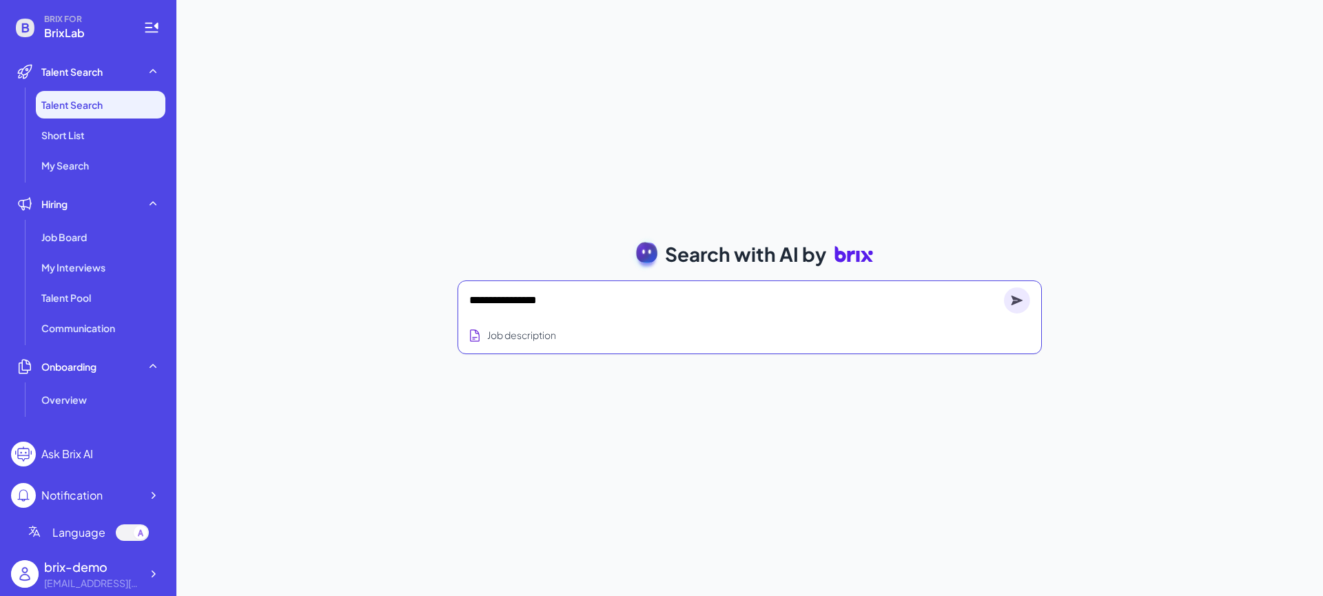  Describe the element at coordinates (66, 298) in the screenshot. I see `span: Talent Pool` at that location.